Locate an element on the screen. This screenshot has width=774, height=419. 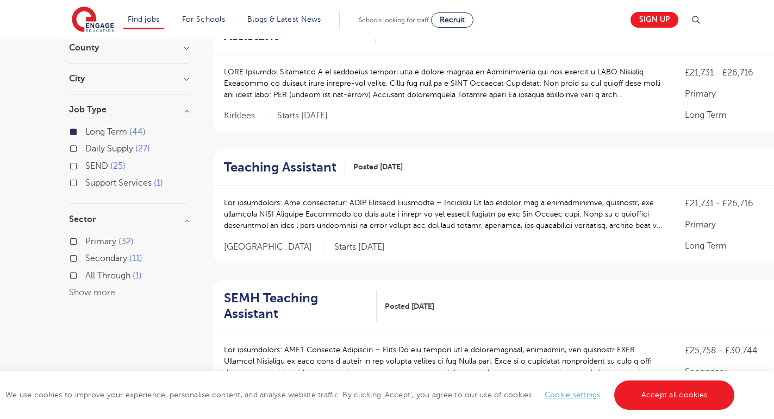
a: Sign up is located at coordinates (654, 20).